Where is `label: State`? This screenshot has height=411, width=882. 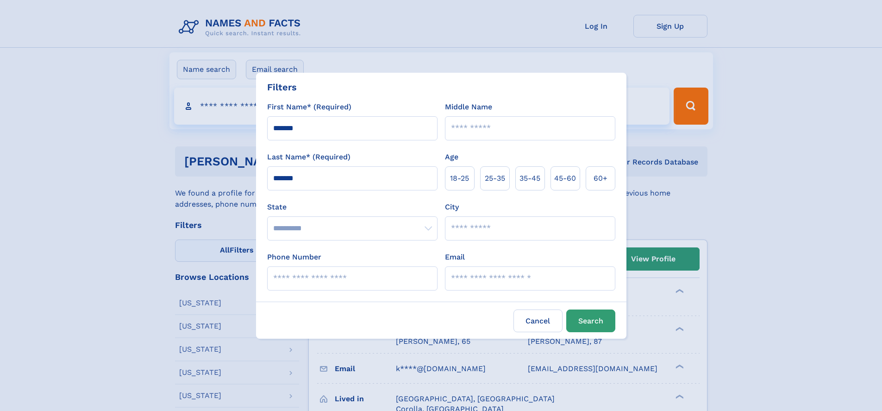 label: State is located at coordinates (352, 207).